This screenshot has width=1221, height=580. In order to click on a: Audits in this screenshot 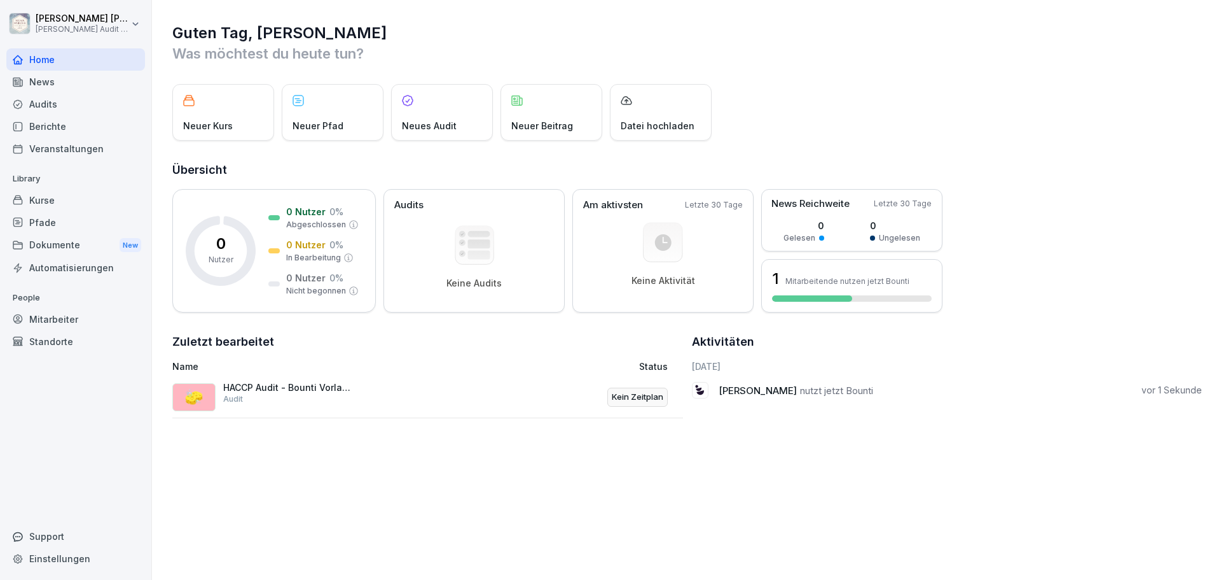, I will do `click(76, 104)`.